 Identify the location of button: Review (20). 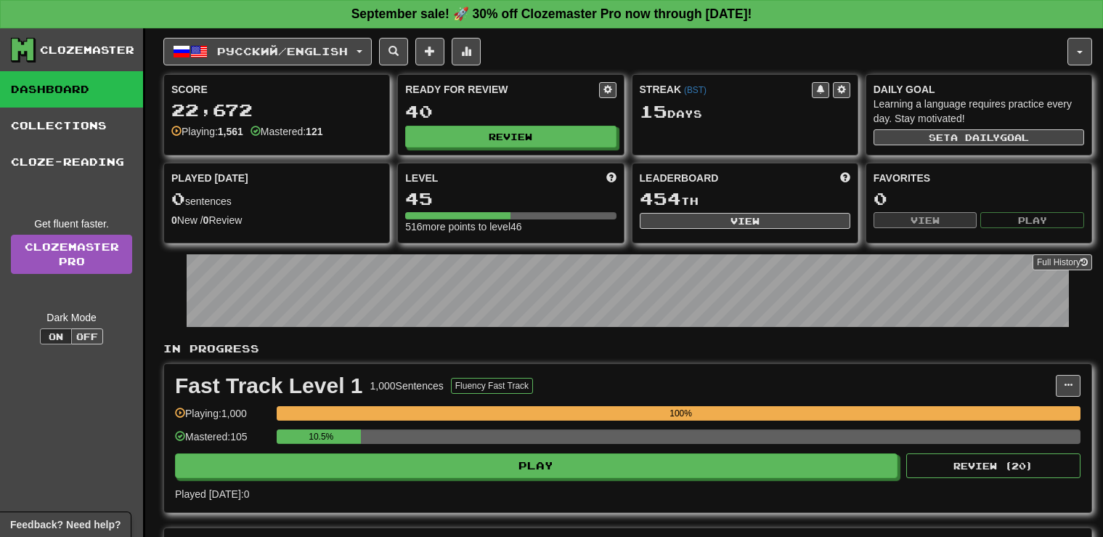
(994, 466).